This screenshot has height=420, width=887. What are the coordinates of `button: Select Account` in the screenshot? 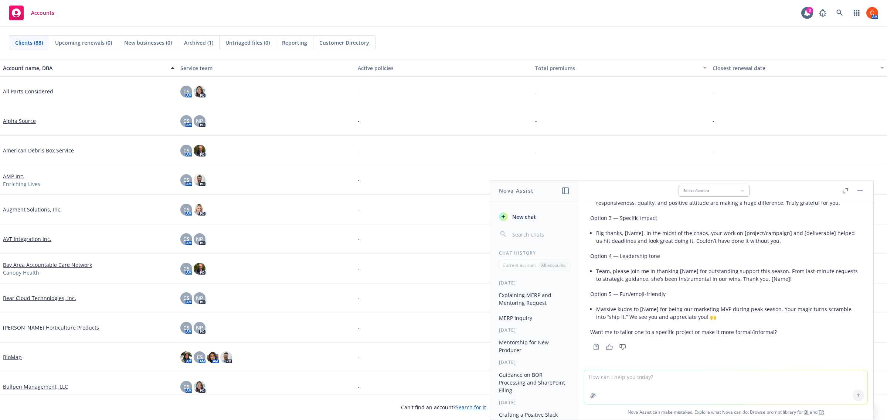 It's located at (714, 191).